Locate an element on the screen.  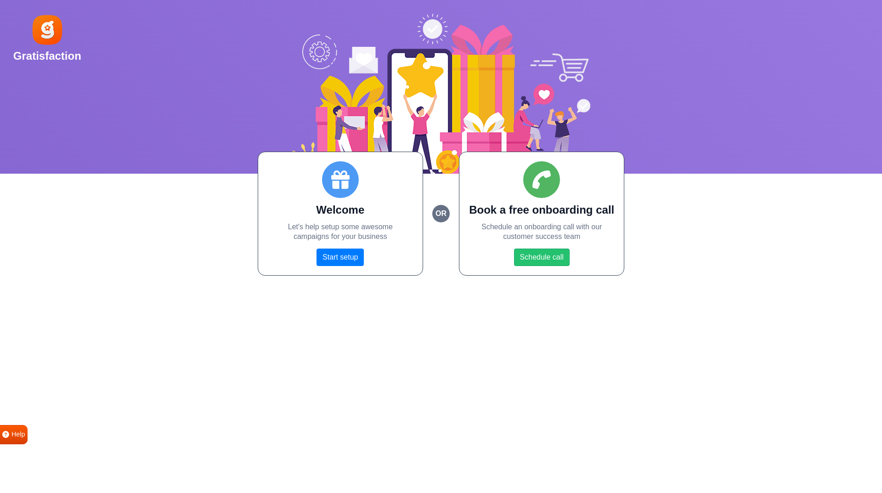
small: or is located at coordinates (441, 214).